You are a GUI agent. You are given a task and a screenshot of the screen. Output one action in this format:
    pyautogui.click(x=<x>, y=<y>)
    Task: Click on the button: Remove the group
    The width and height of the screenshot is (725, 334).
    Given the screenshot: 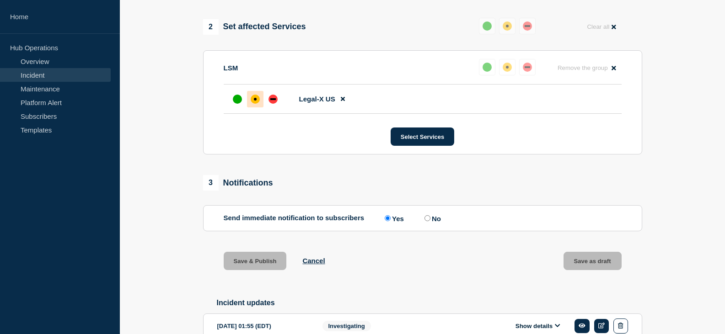 What is the action you would take?
    pyautogui.click(x=587, y=68)
    